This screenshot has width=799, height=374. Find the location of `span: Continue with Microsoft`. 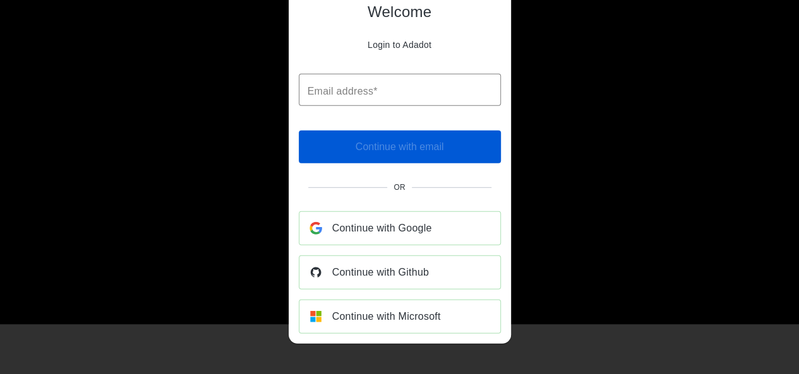

span: Continue with Microsoft is located at coordinates (386, 317).